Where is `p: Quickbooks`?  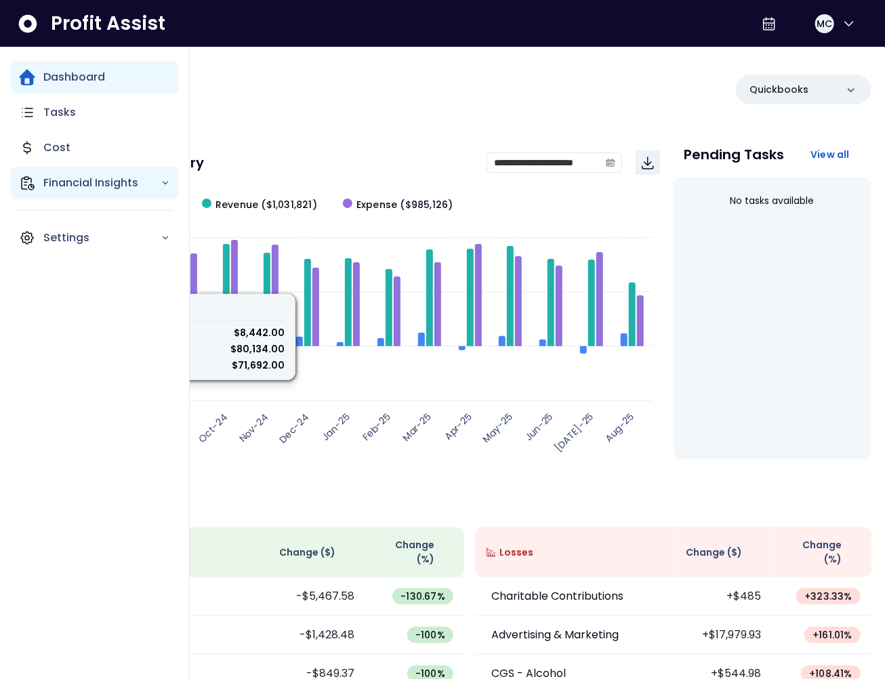
p: Quickbooks is located at coordinates (778, 89).